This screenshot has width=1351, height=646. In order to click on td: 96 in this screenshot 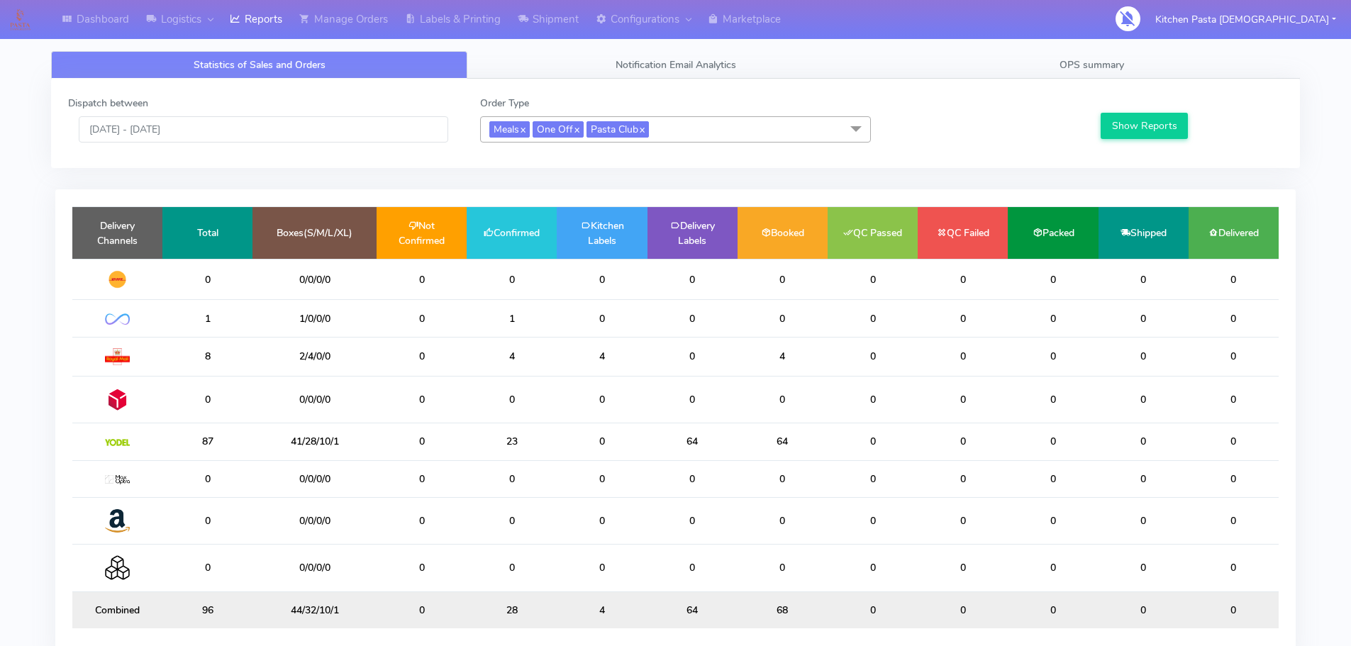, I will do `click(207, 610)`.